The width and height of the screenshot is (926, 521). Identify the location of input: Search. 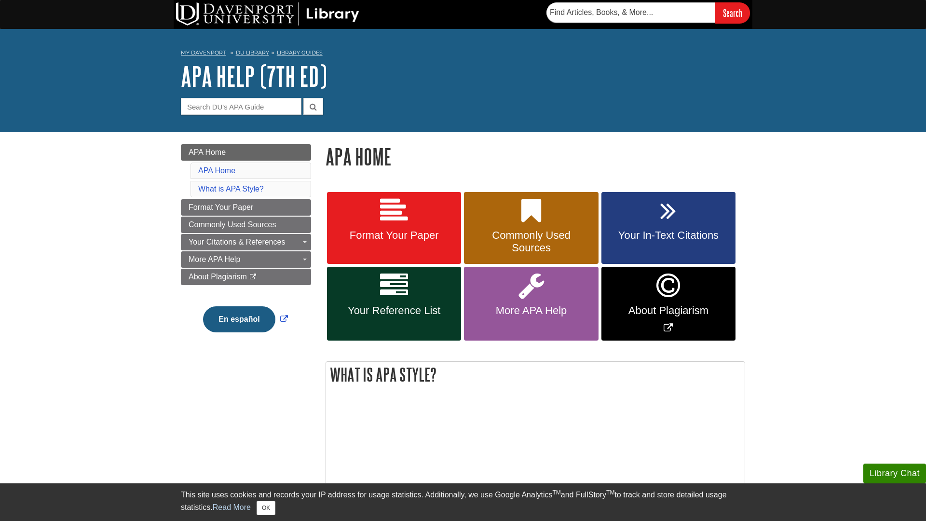
(733, 13).